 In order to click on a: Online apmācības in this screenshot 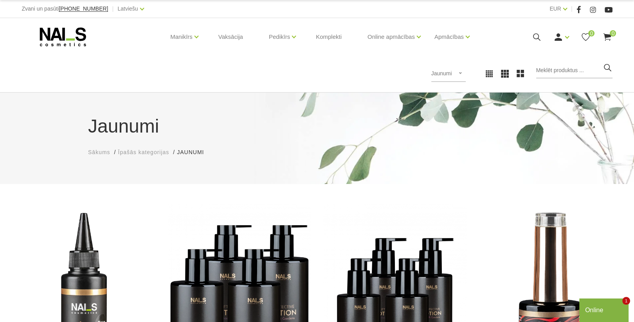, I will do `click(391, 37)`.